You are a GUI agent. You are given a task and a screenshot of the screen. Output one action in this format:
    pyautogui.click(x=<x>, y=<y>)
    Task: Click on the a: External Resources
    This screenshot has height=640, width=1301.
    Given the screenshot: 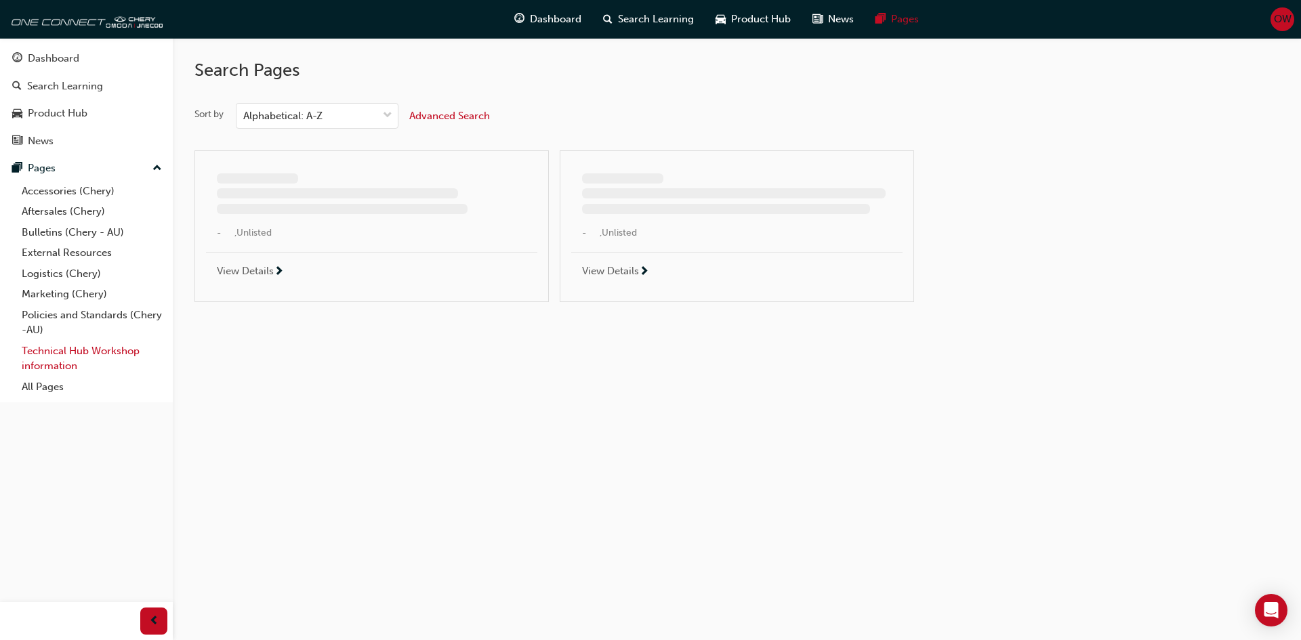 What is the action you would take?
    pyautogui.click(x=91, y=253)
    